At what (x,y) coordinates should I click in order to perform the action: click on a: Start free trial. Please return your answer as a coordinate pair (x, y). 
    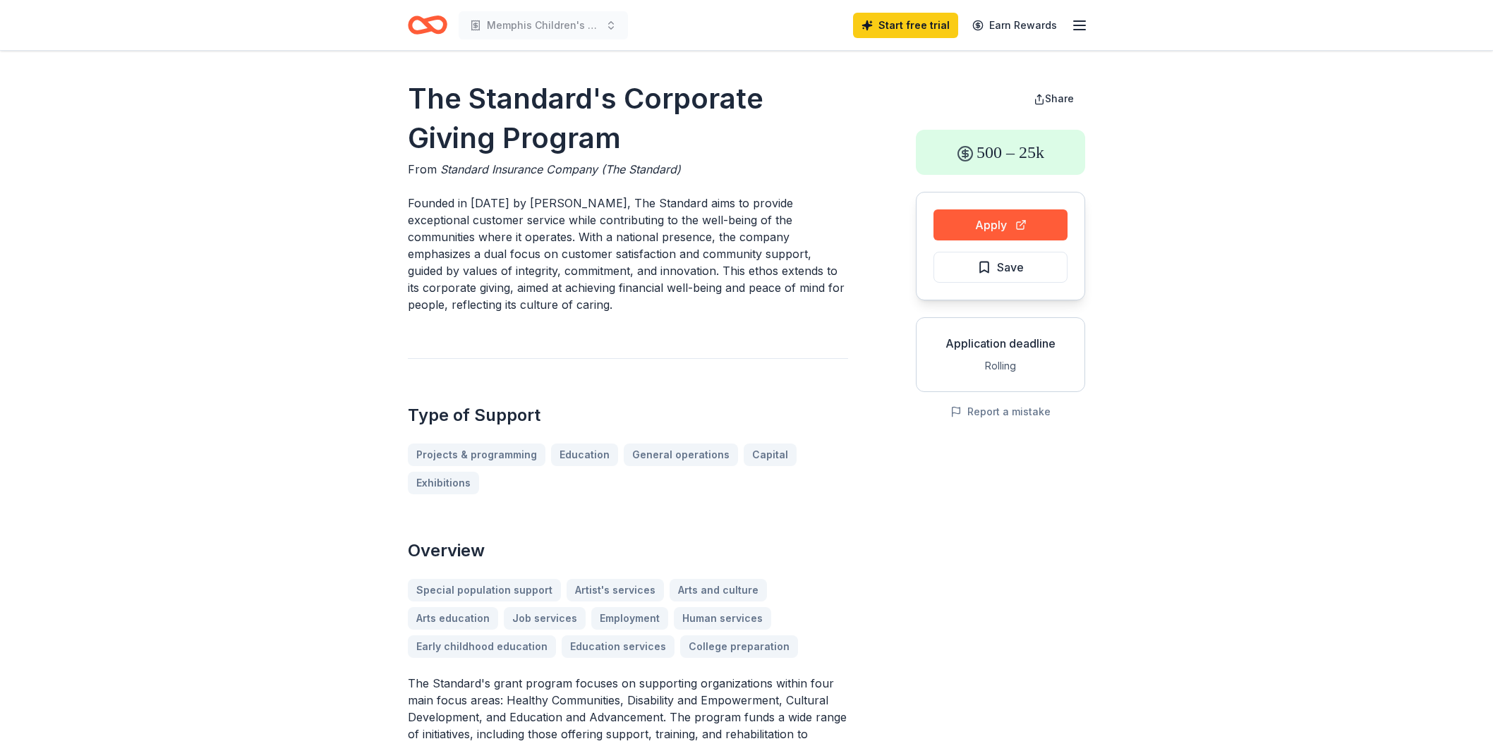
    Looking at the image, I should click on (905, 25).